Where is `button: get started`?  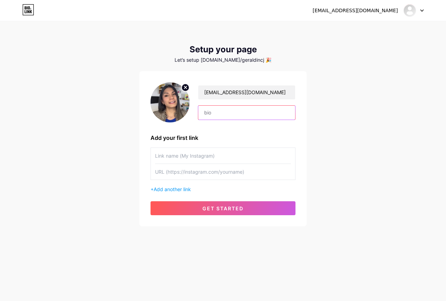
button: get started is located at coordinates (223, 208).